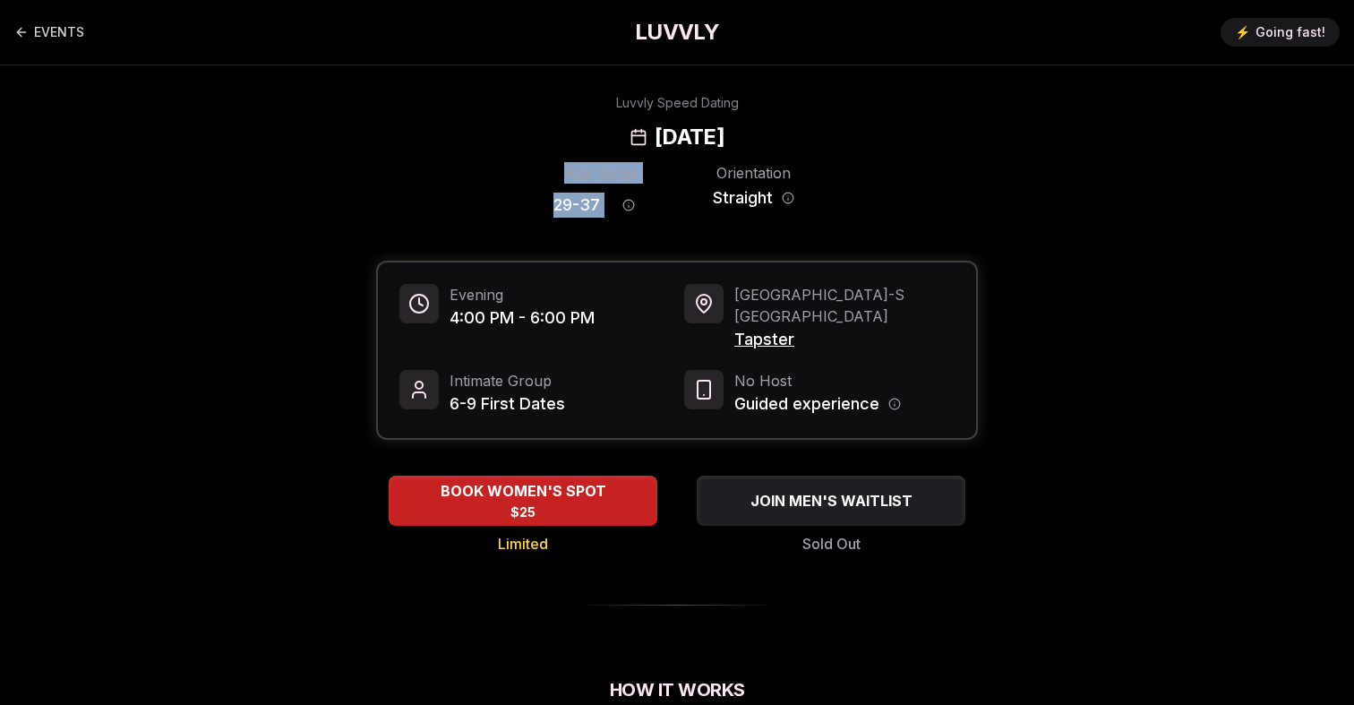  I want to click on span: Intimate Group, so click(507, 381).